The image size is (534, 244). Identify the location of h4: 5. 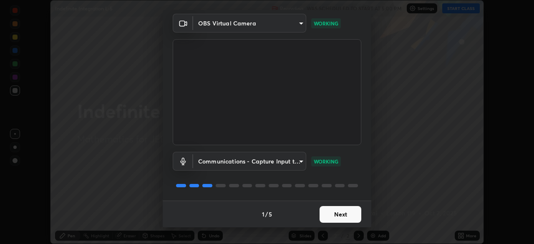
(270, 214).